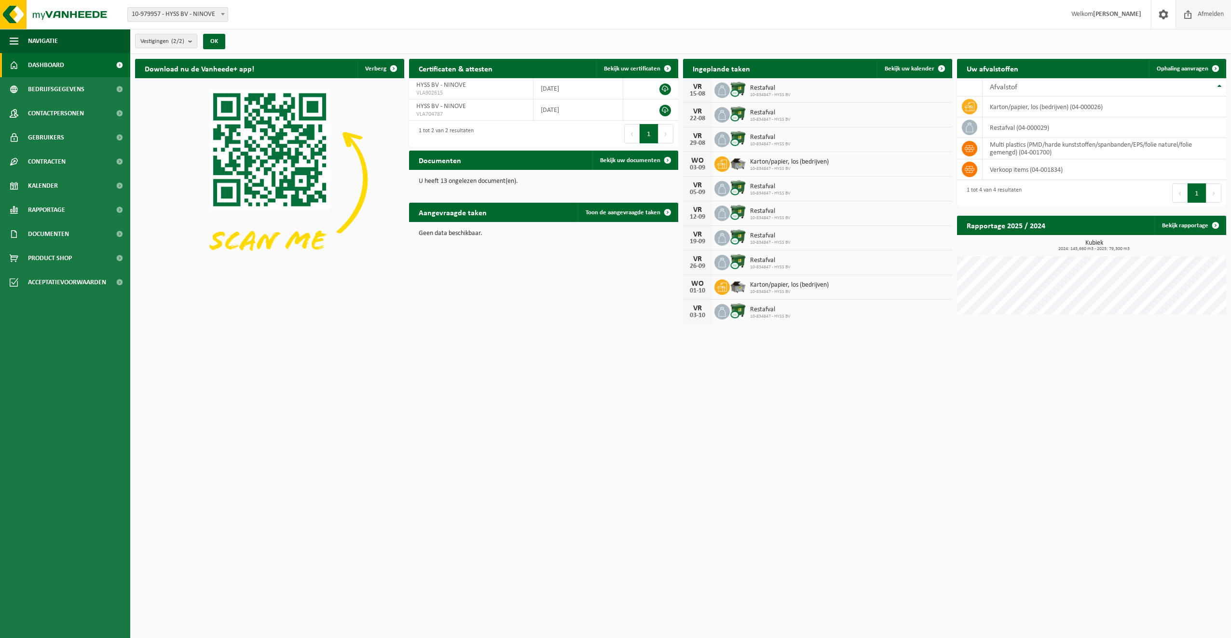 This screenshot has width=1231, height=638. Describe the element at coordinates (1003, 87) in the screenshot. I see `span: Afvalstof` at that location.